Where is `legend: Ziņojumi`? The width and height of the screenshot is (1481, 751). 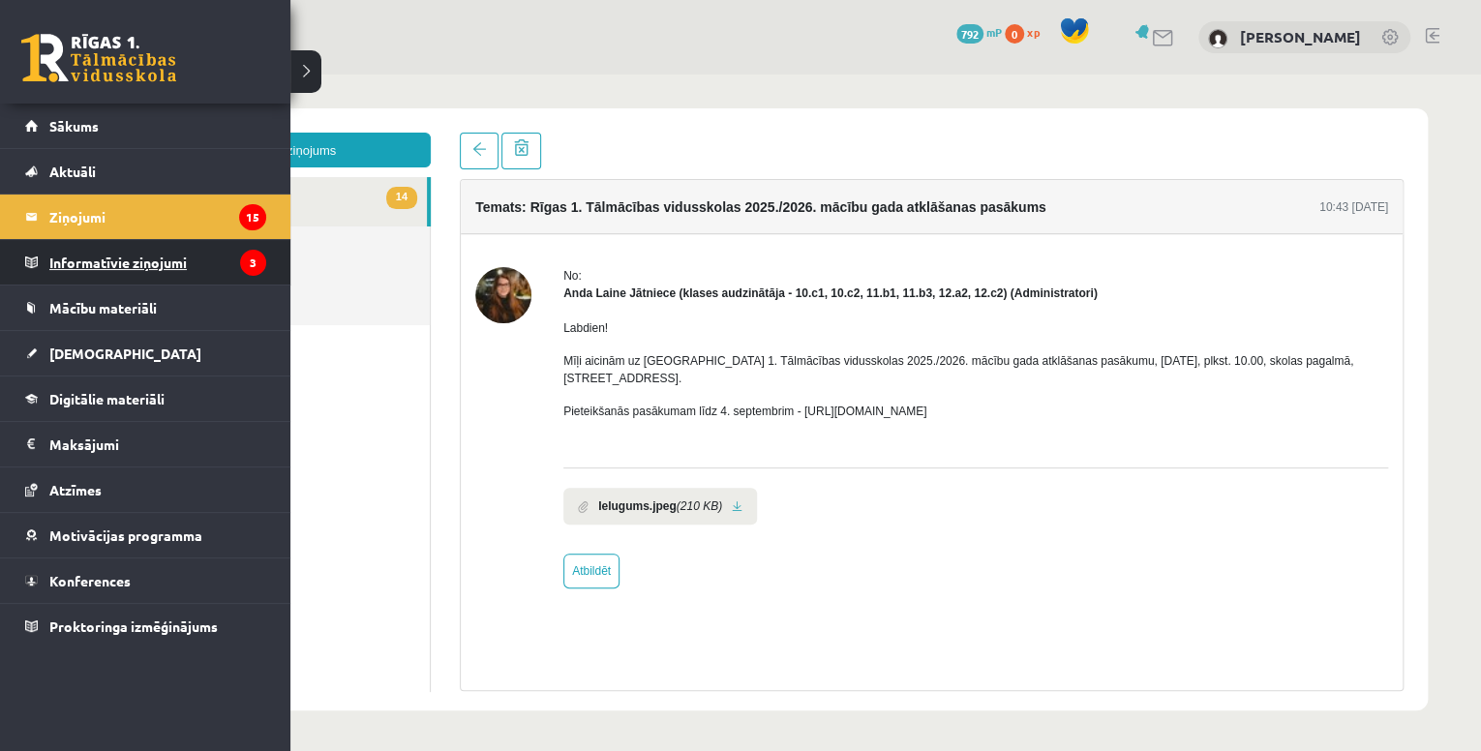 legend: Ziņojumi is located at coordinates (158, 217).